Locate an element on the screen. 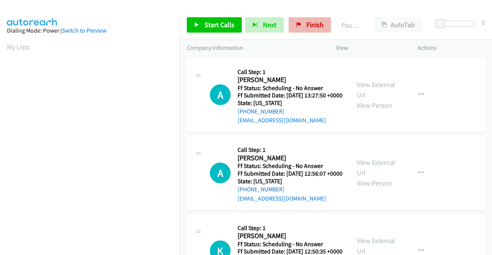 The height and width of the screenshot is (255, 492). p: Company Information is located at coordinates (254, 48).